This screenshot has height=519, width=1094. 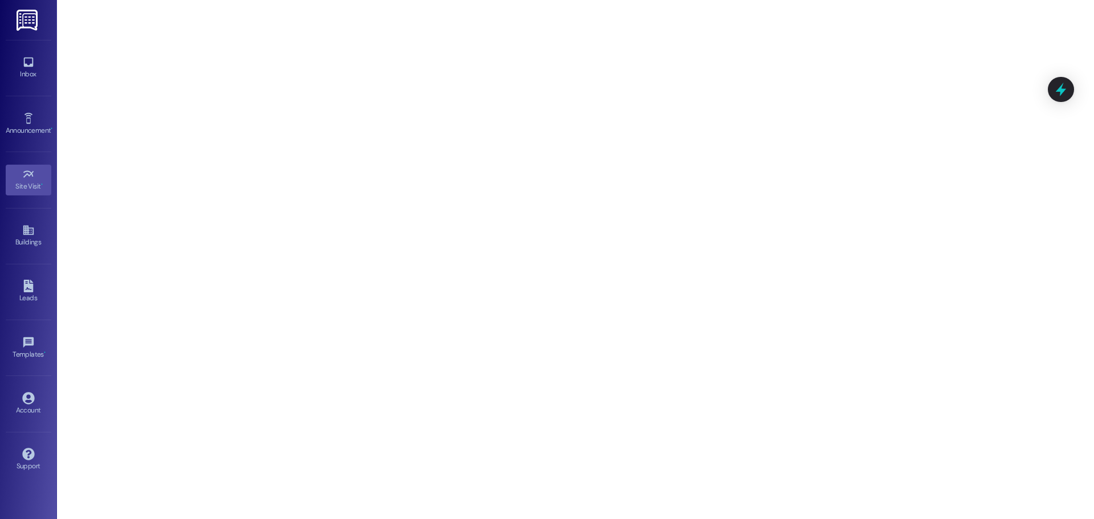 What do you see at coordinates (28, 236) in the screenshot?
I see `a: Buildings` at bounding box center [28, 236].